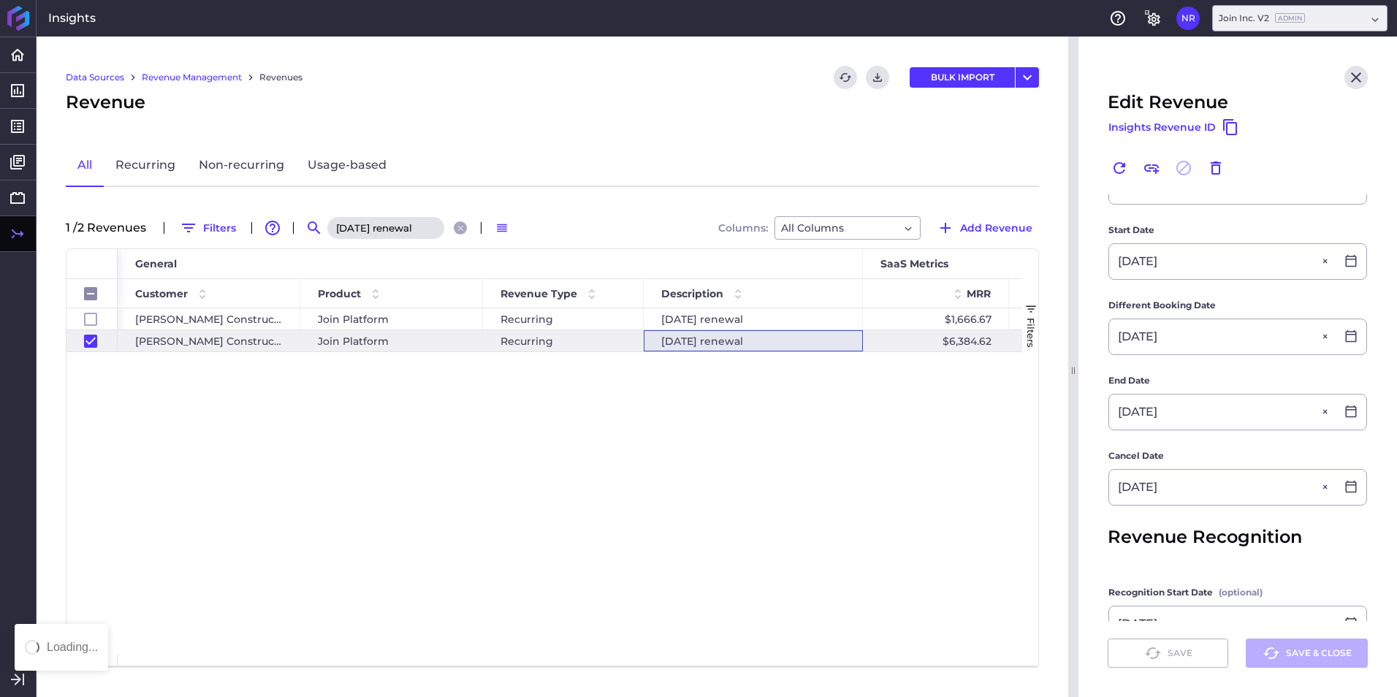  What do you see at coordinates (92, 341) in the screenshot?
I see `div: Press SPACE to deselect this row.` at bounding box center [92, 341].